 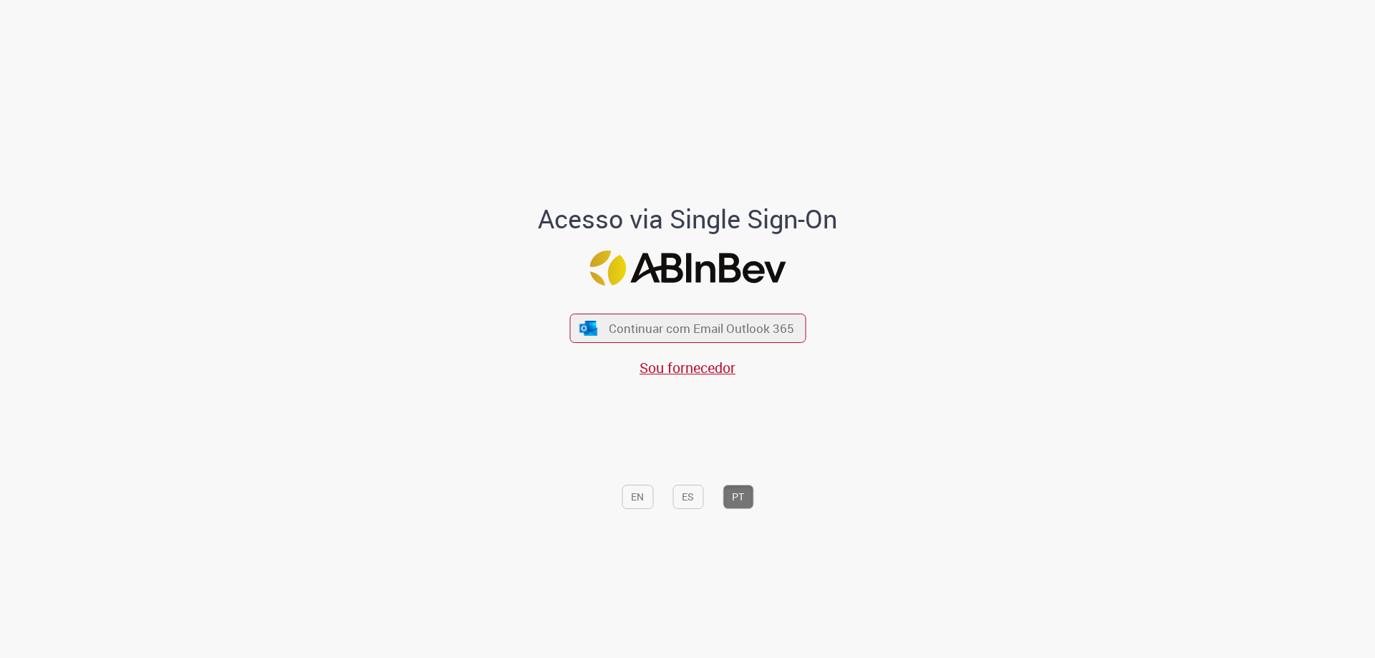 What do you see at coordinates (687, 219) in the screenshot?
I see `h1: Acesso via Single Sign-On` at bounding box center [687, 219].